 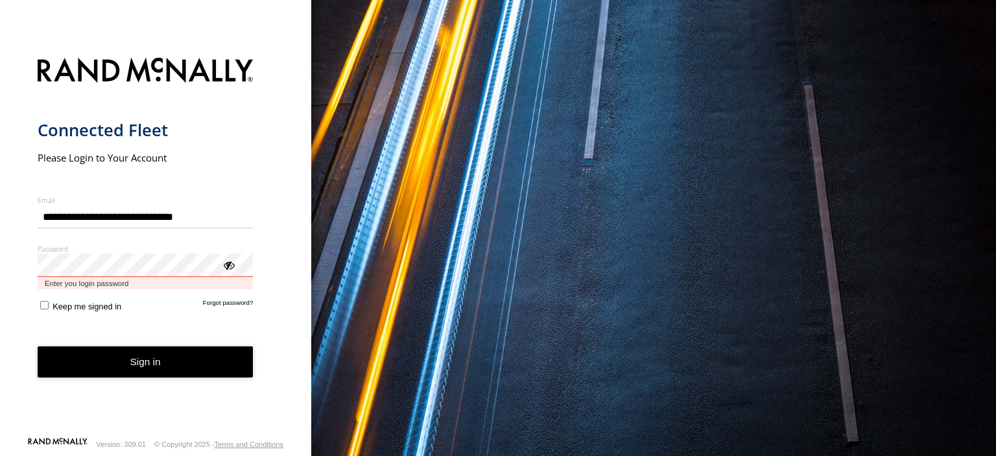 I want to click on form: main, so click(x=156, y=243).